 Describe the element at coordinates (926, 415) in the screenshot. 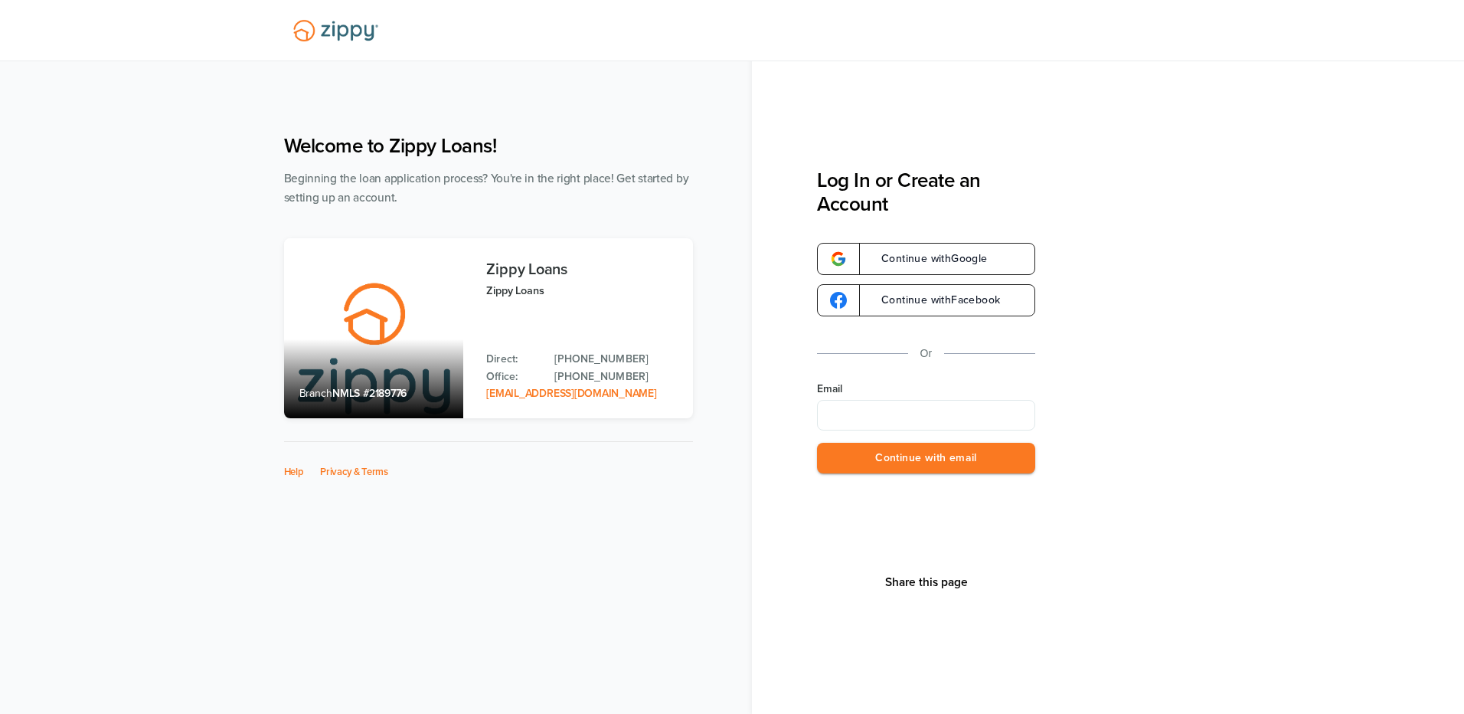

I see `input: Email Address` at that location.